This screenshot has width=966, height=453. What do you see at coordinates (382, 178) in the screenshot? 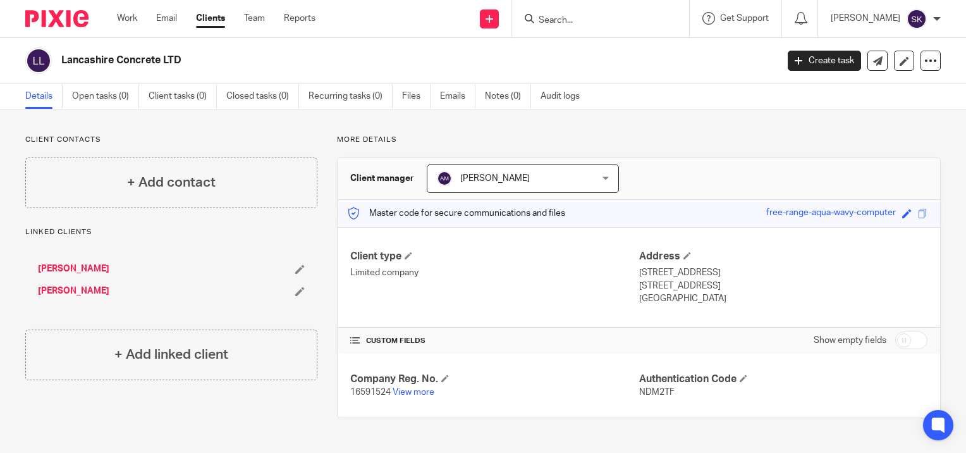
I see `h3: Client manager` at bounding box center [382, 178].